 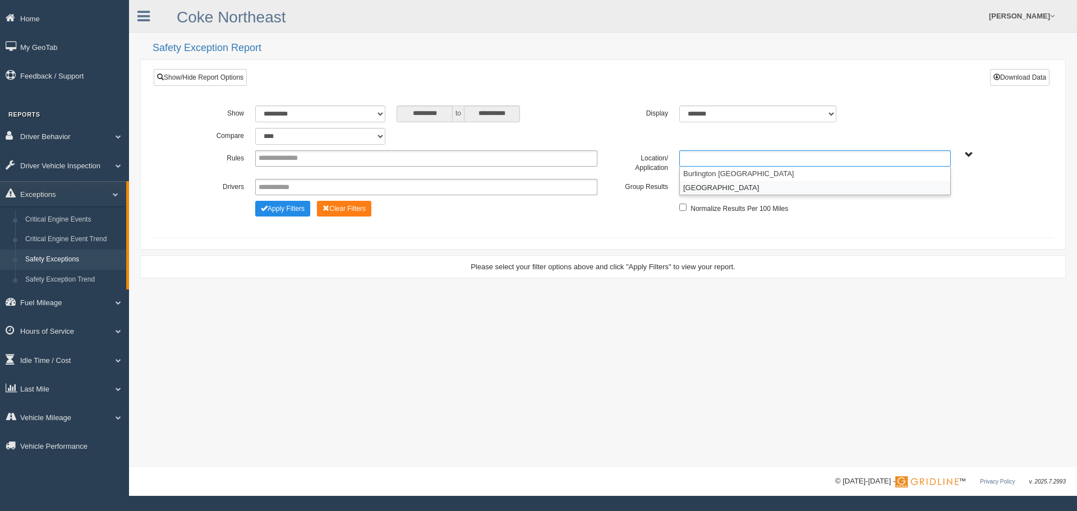 What do you see at coordinates (927, 482) in the screenshot?
I see `img: Gridline` at bounding box center [927, 482].